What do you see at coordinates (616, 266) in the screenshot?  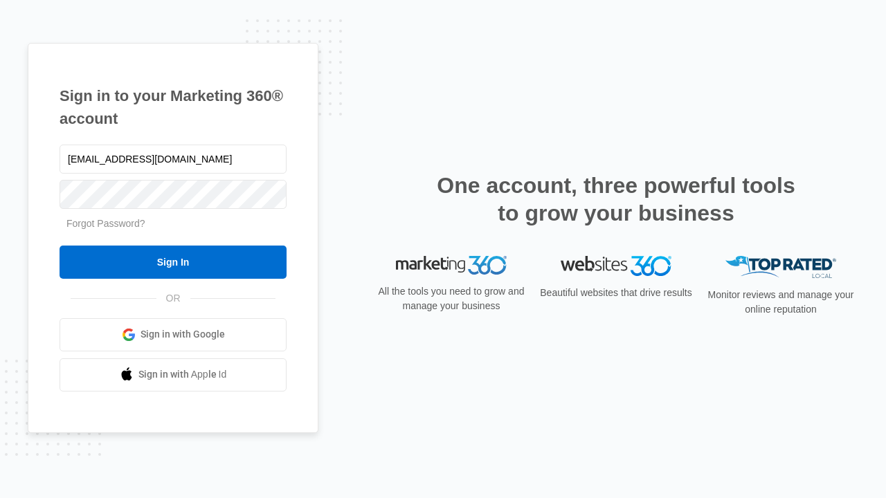 I see `img: Websites 360` at bounding box center [616, 266].